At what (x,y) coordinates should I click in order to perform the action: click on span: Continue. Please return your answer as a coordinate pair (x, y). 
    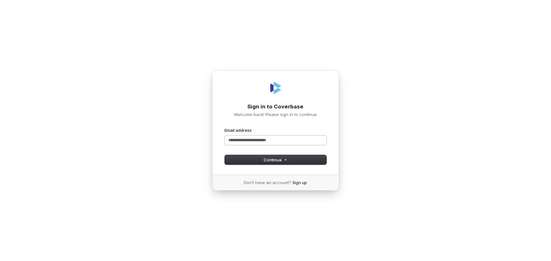
    Looking at the image, I should click on (275, 160).